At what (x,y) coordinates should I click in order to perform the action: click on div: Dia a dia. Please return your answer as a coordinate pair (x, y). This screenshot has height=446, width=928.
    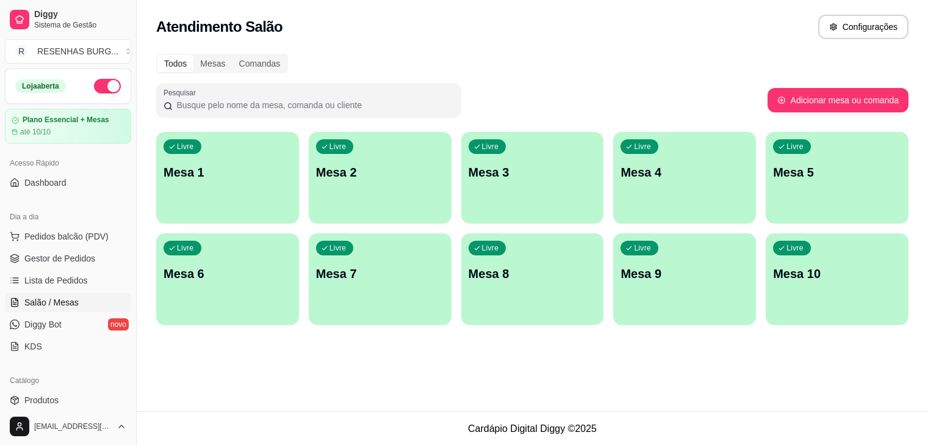
    Looking at the image, I should click on (68, 217).